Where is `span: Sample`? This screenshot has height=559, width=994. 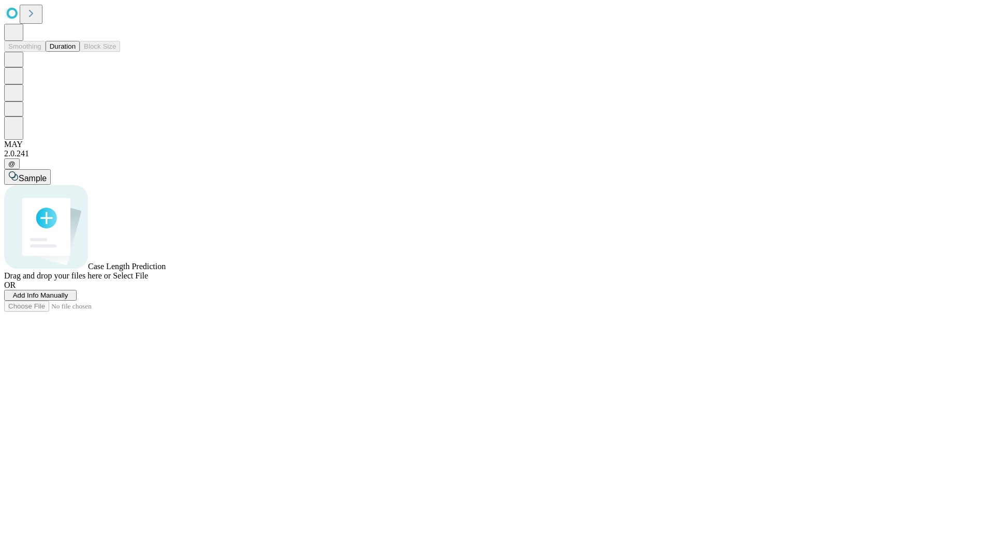 span: Sample is located at coordinates (33, 178).